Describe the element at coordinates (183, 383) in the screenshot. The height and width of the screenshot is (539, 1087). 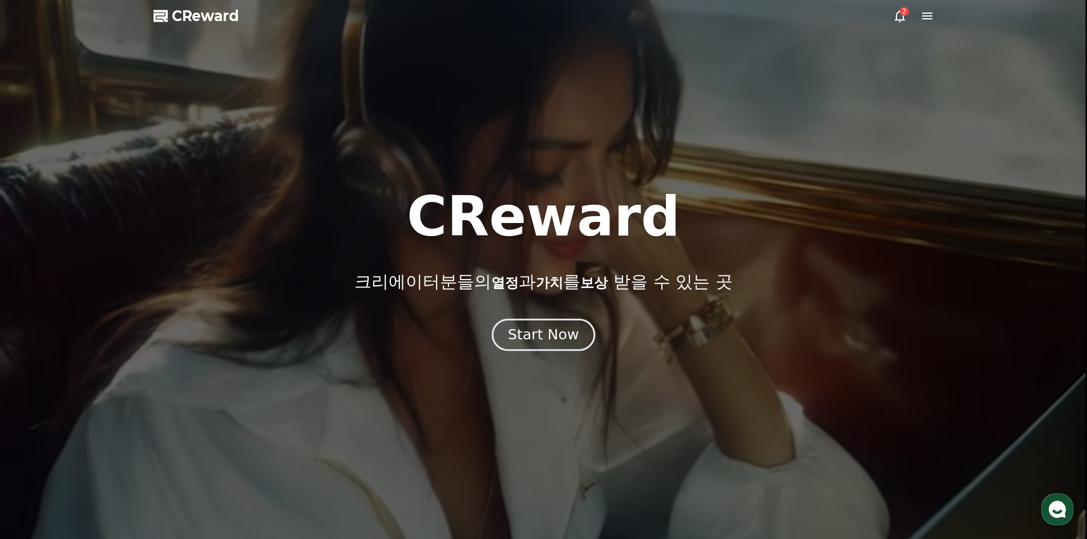
I see `span: 설정` at that location.